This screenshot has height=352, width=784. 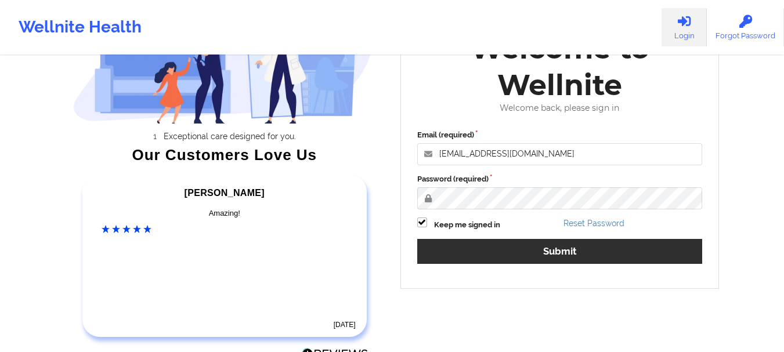 I want to click on div: Our Customers Love Us, so click(x=224, y=155).